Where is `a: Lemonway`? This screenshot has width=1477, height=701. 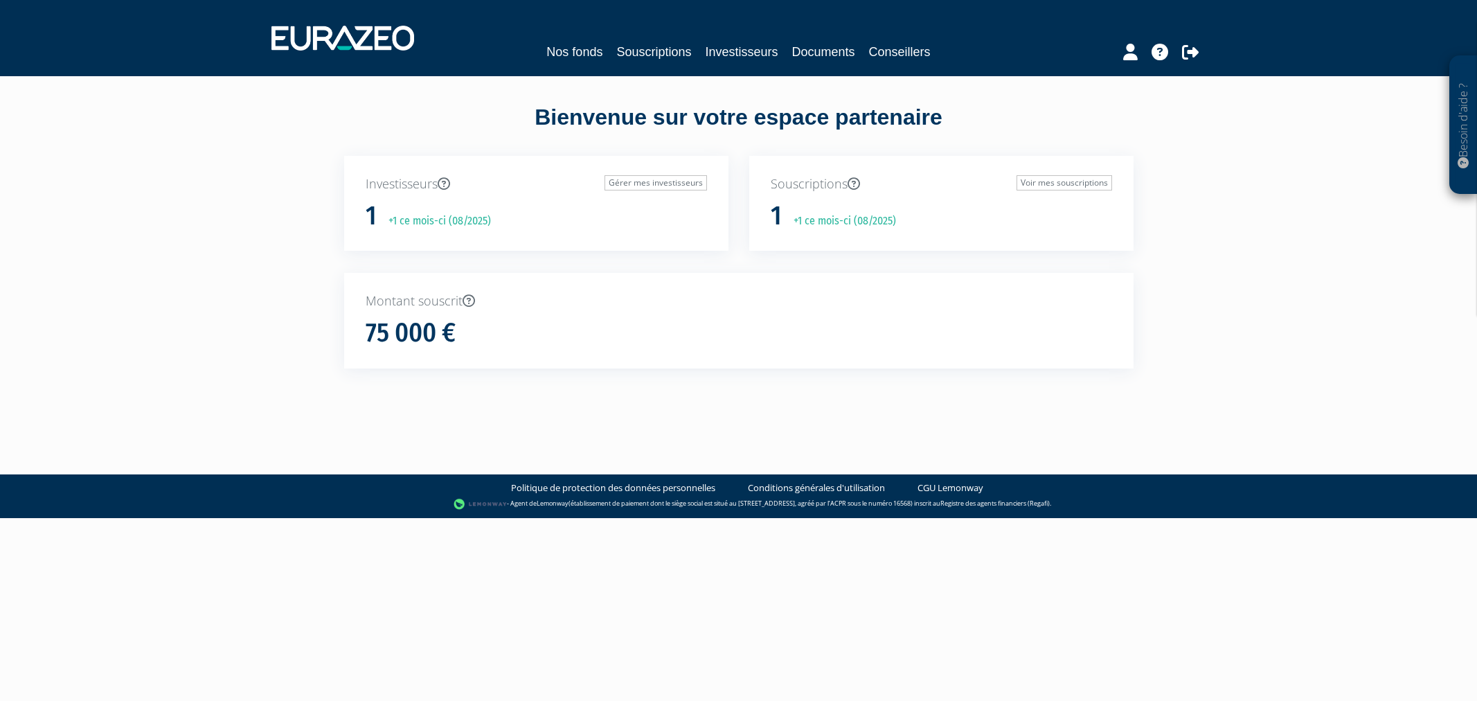
a: Lemonway is located at coordinates (553, 503).